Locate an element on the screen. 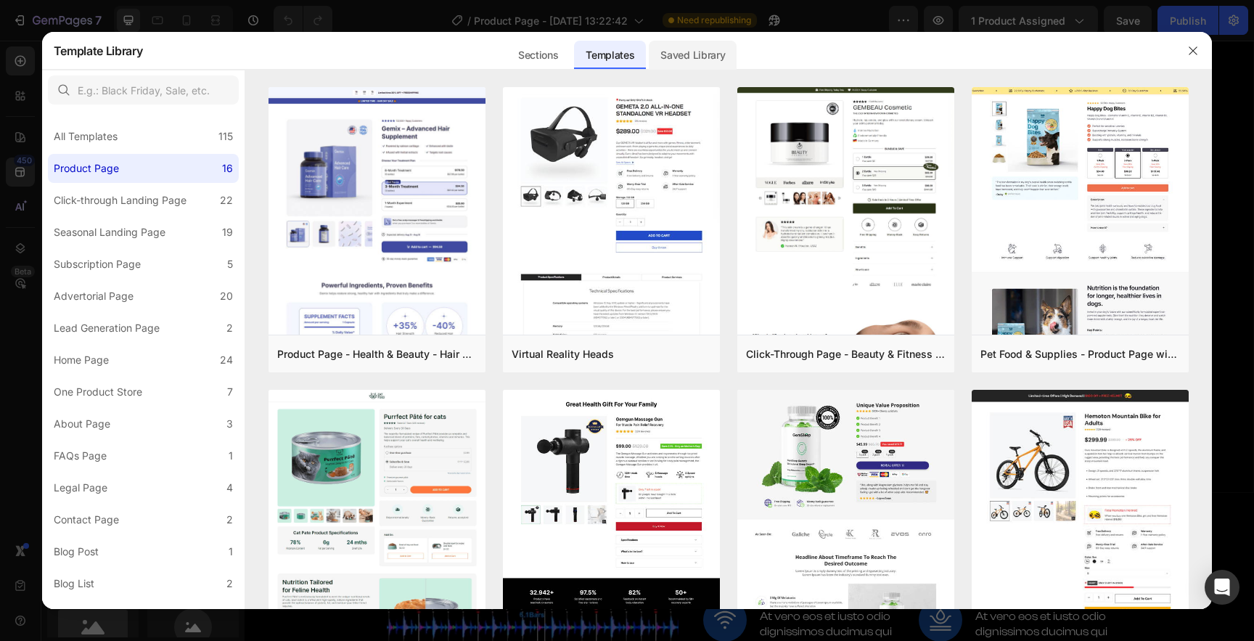 The width and height of the screenshot is (1254, 641). div: Advertorial Page is located at coordinates (94, 296).